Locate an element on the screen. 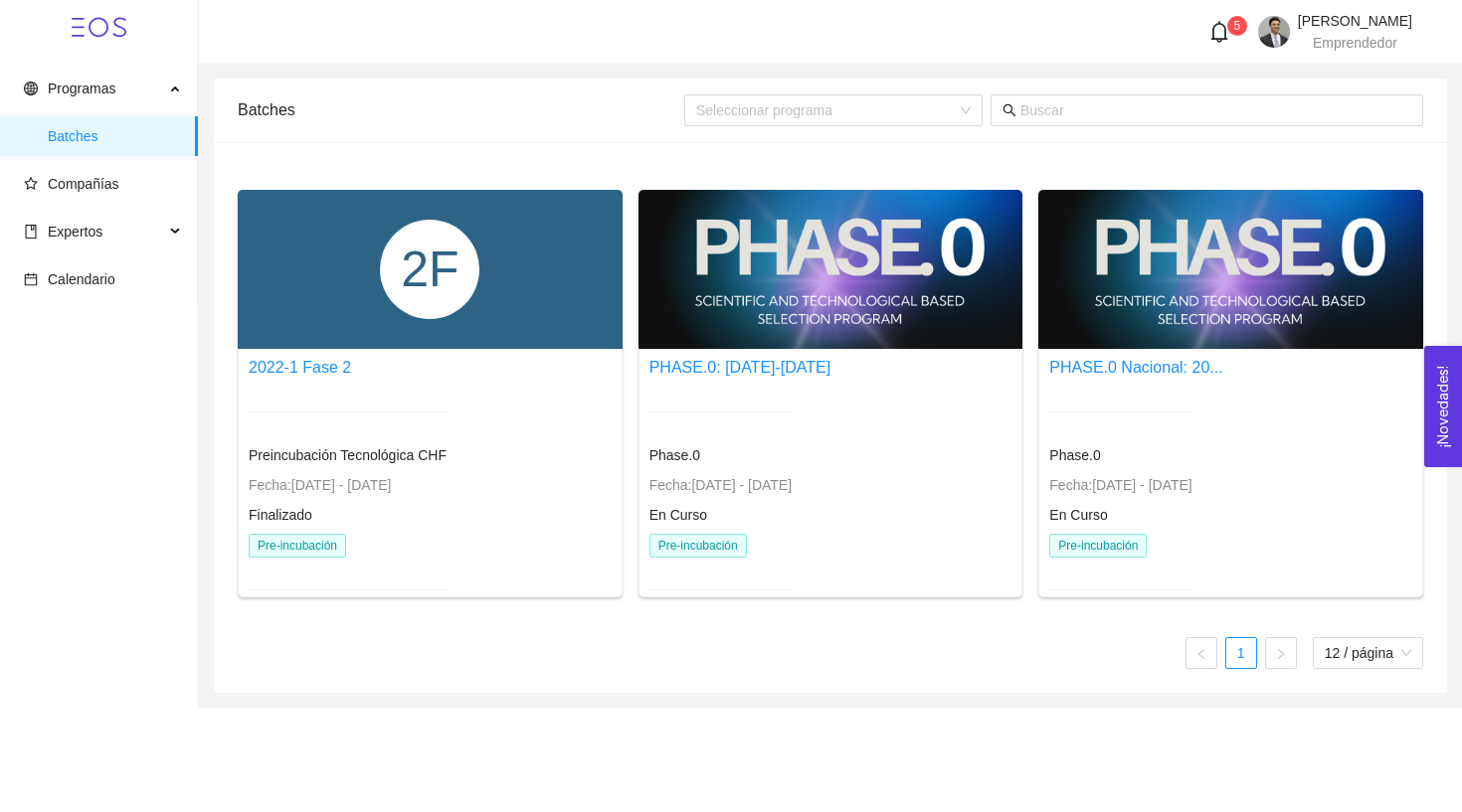 The height and width of the screenshot is (812, 1462). input: Buscar is located at coordinates (1215, 111).